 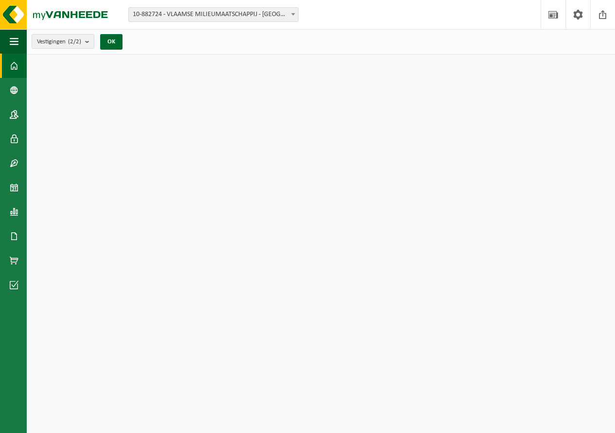 What do you see at coordinates (74, 41) in the screenshot?
I see `count: (2/2)` at bounding box center [74, 41].